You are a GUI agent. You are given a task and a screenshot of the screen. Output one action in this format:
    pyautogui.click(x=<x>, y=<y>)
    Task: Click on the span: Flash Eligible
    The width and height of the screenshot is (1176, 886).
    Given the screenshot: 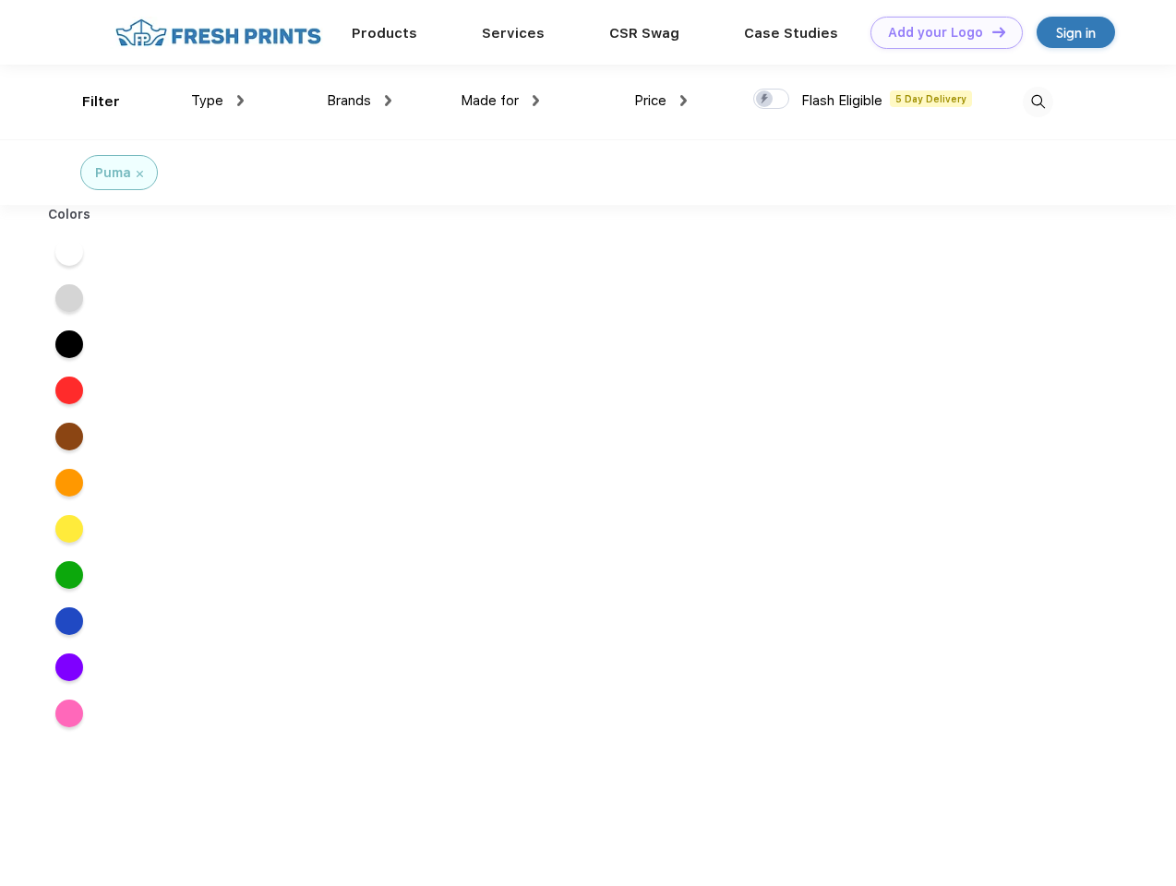 What is the action you would take?
    pyautogui.click(x=842, y=101)
    